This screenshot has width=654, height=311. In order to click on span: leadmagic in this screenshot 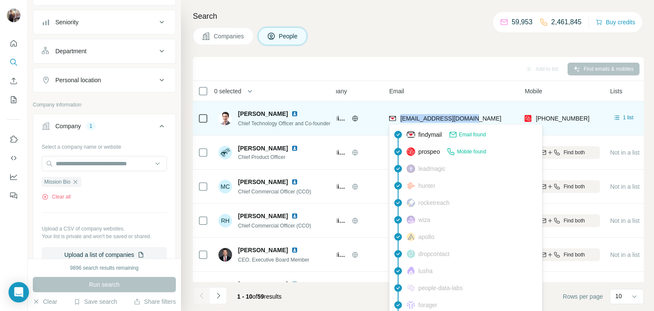, I will do `click(432, 169)`.